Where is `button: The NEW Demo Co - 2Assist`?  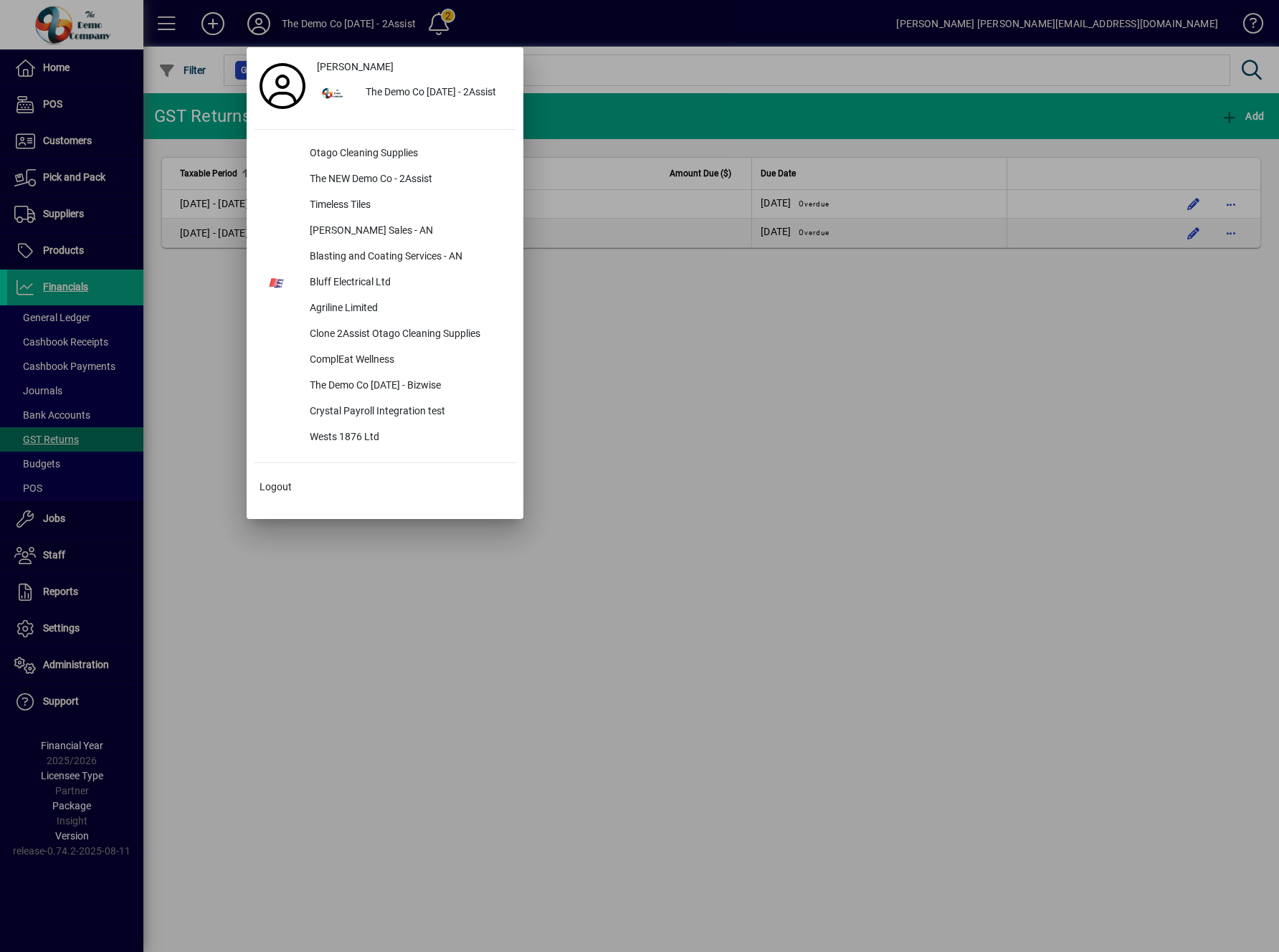
button: The NEW Demo Co - 2Assist is located at coordinates (385, 180).